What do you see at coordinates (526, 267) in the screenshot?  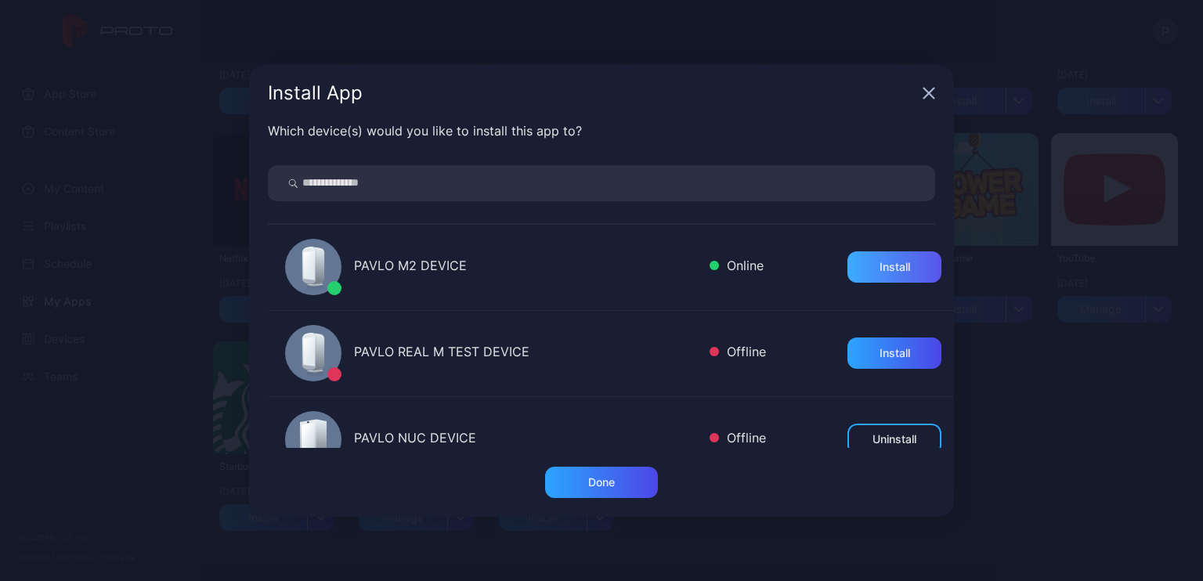 I see `div: PAVLO M2 DEVICE` at bounding box center [526, 267].